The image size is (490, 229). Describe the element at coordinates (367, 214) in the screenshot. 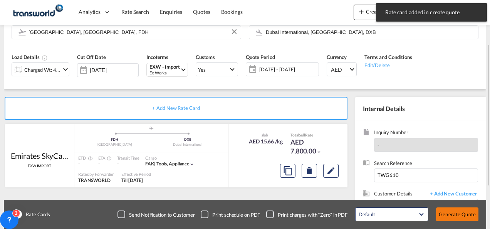

I see `div: Default` at that location.